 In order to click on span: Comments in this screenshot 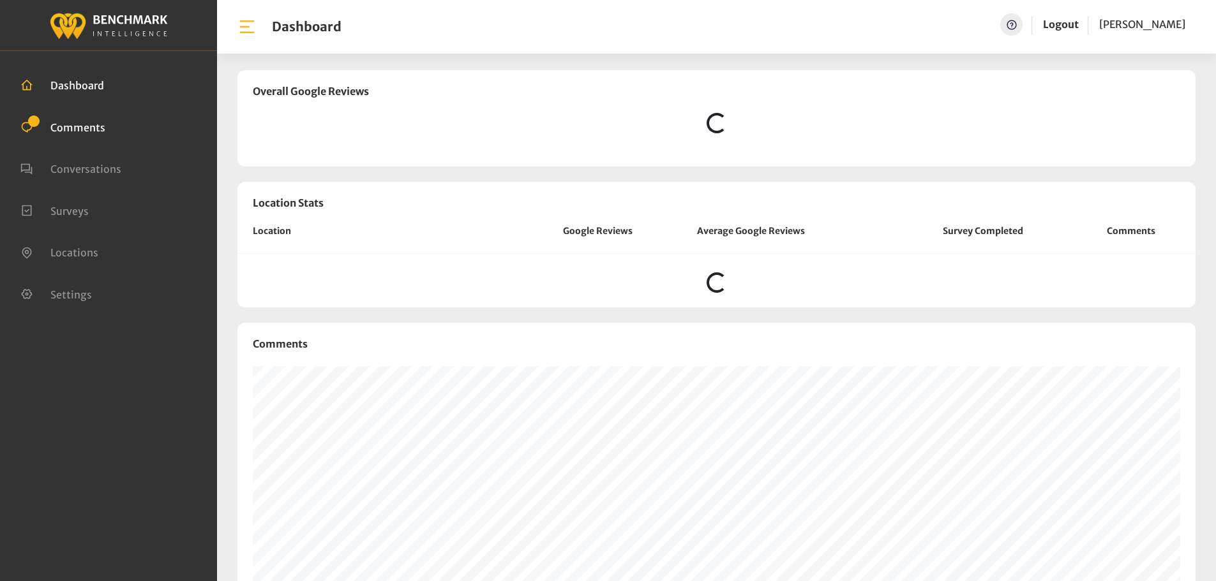, I will do `click(78, 127)`.